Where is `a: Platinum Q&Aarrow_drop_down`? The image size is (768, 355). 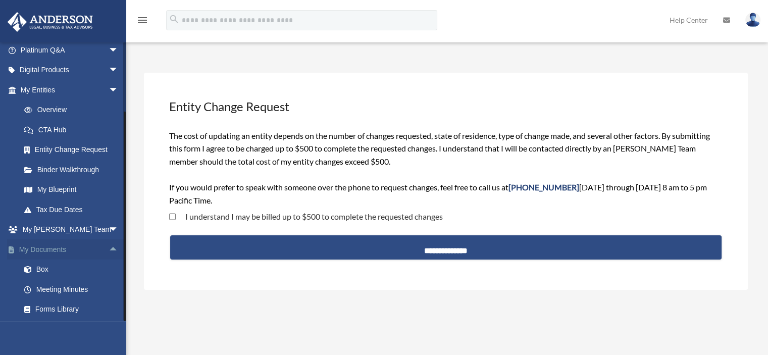
a: Platinum Q&Aarrow_drop_down is located at coordinates (70, 50).